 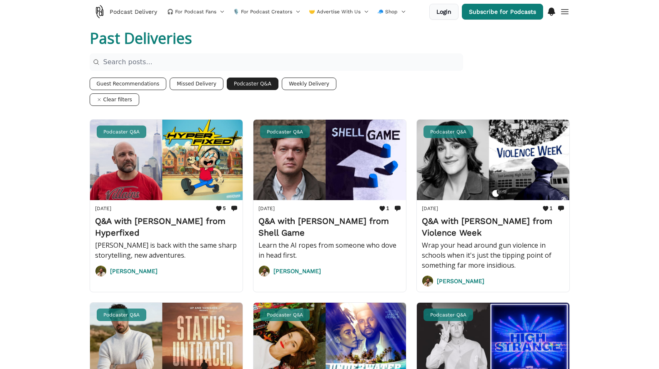 What do you see at coordinates (339, 12) in the screenshot?
I see `button: 🤝 Advertise With Us` at bounding box center [339, 12].